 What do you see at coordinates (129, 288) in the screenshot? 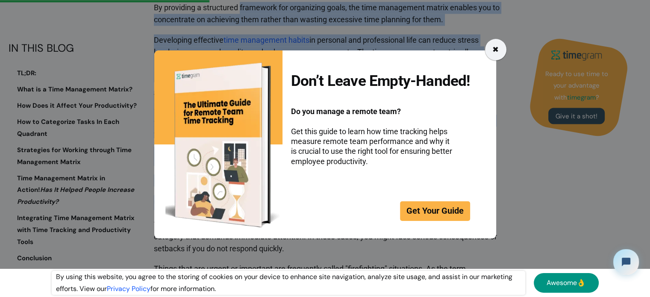
I see `a: Privacy Policy` at bounding box center [129, 288].